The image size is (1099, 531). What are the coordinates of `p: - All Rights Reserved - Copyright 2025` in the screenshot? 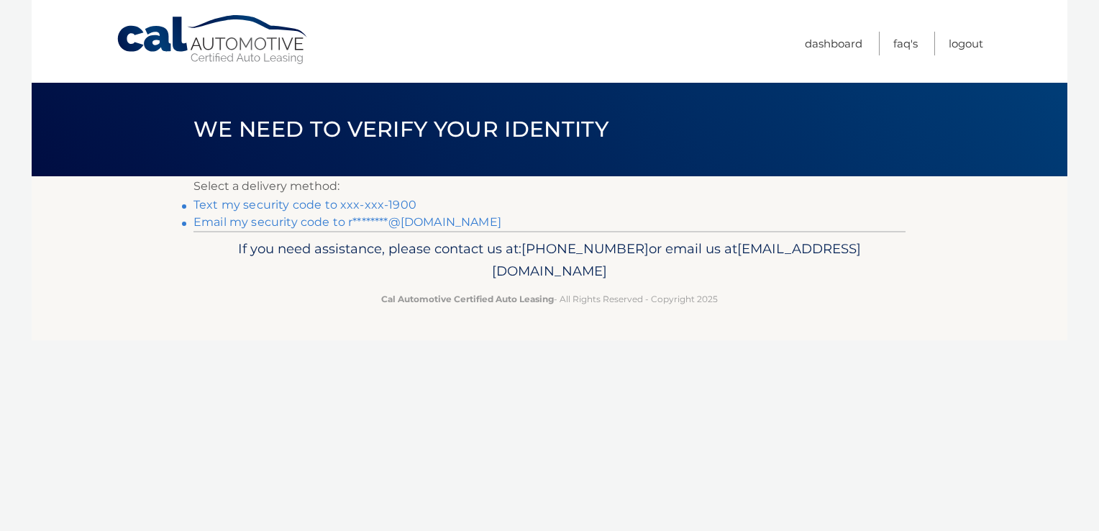 It's located at (550, 299).